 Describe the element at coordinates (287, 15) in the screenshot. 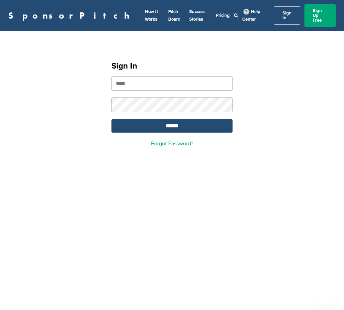

I see `a: Sign In` at that location.